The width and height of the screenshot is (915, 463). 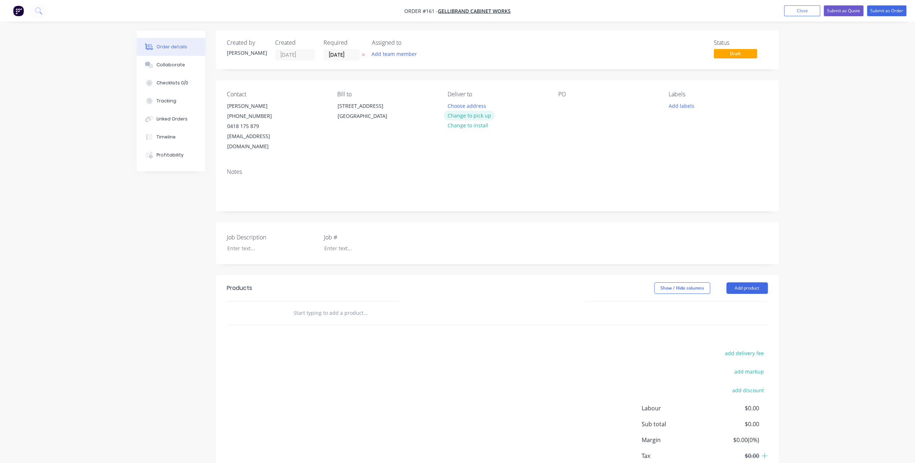 I want to click on img: Factory, so click(x=18, y=11).